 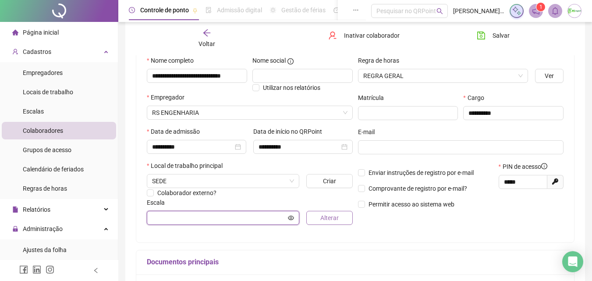 I want to click on span: dashboard, so click(x=336, y=10).